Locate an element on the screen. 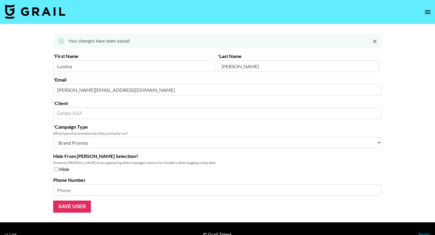  input: Last Name is located at coordinates (299, 66).